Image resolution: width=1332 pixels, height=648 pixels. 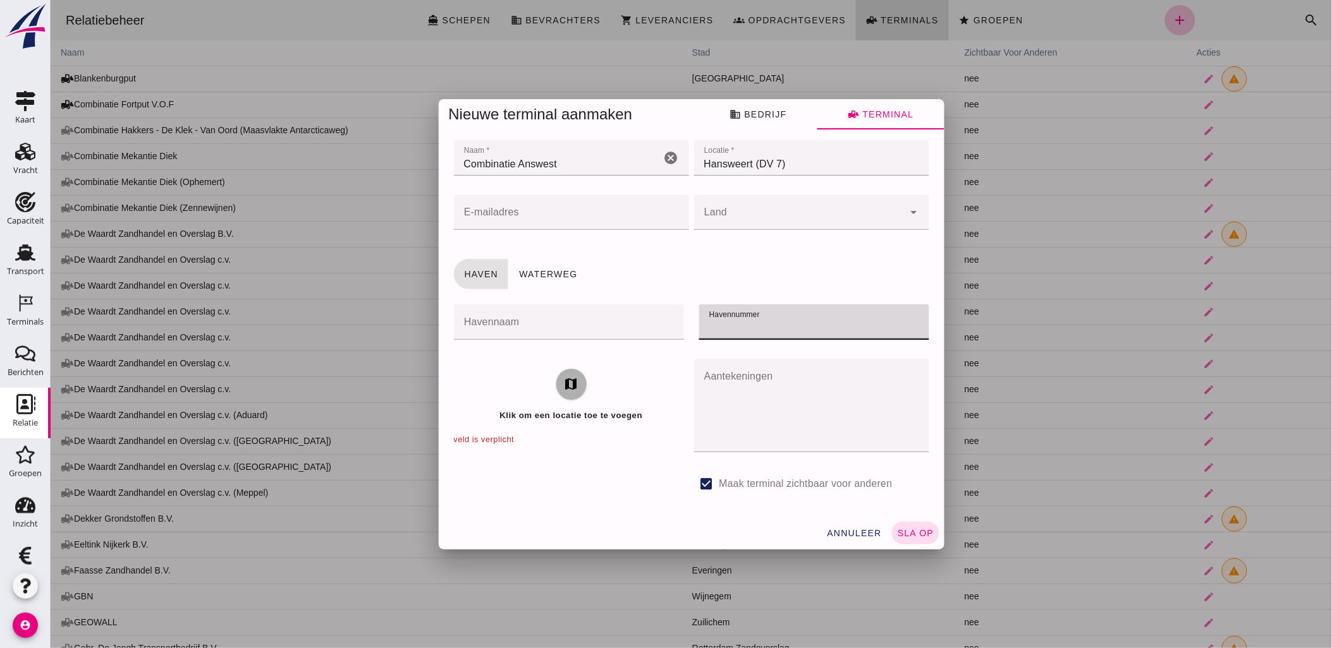 I want to click on div: Berichten, so click(x=25, y=372).